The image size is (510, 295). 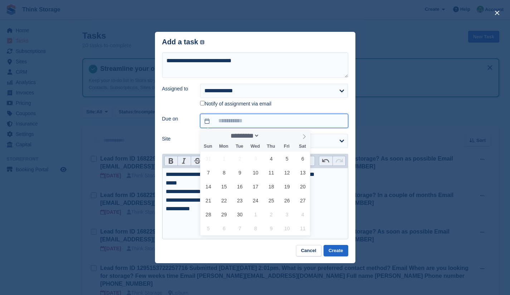 What do you see at coordinates (184, 161) in the screenshot?
I see `button: Italic` at bounding box center [184, 161].